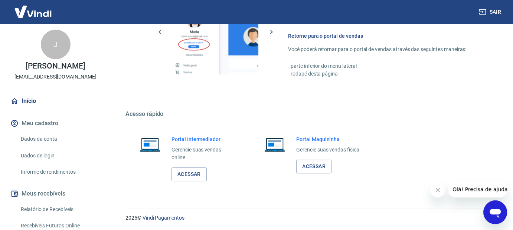 This screenshot has height=230, width=513. Describe the element at coordinates (33, 12) in the screenshot. I see `img: Vindi` at that location.